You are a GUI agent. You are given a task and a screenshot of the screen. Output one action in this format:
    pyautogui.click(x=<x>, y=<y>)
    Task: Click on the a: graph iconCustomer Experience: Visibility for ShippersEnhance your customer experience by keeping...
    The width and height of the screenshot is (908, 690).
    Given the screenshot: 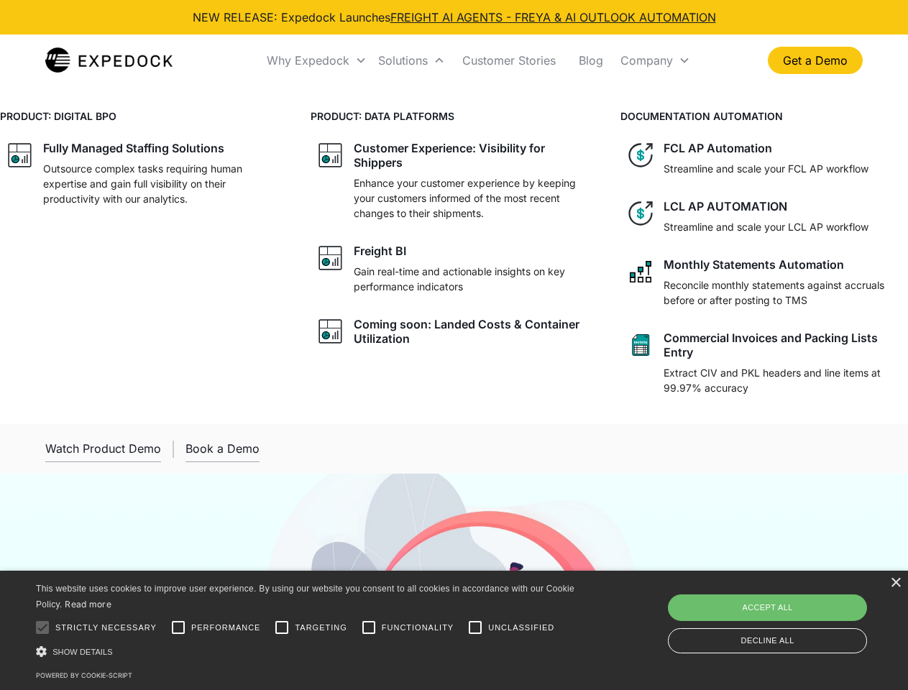 What is the action you would take?
    pyautogui.click(x=455, y=181)
    